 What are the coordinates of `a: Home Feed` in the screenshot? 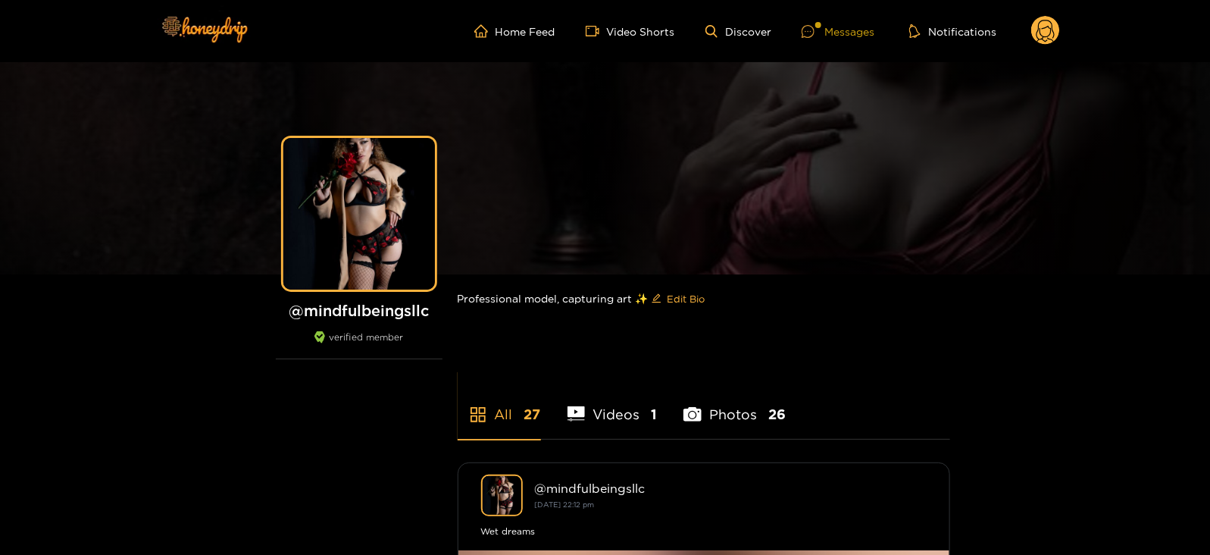 It's located at (515, 31).